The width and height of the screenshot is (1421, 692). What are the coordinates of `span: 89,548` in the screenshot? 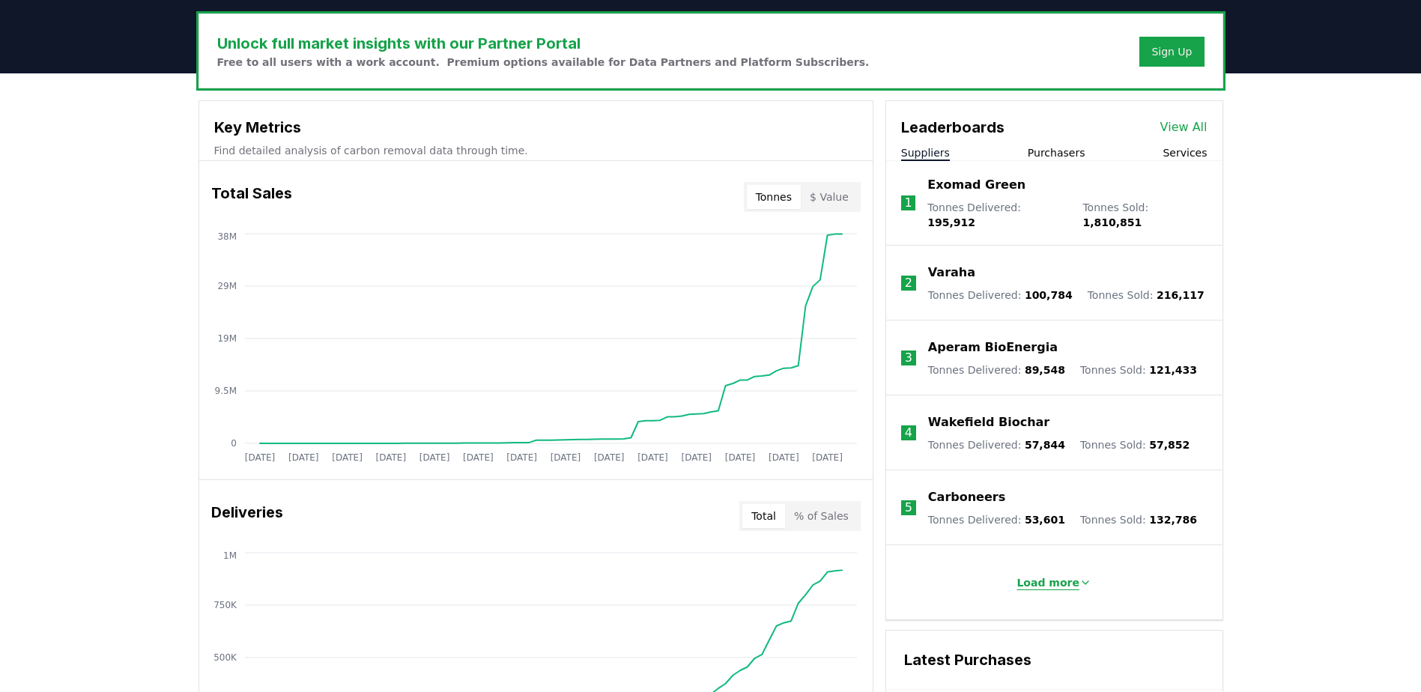 It's located at (1045, 370).